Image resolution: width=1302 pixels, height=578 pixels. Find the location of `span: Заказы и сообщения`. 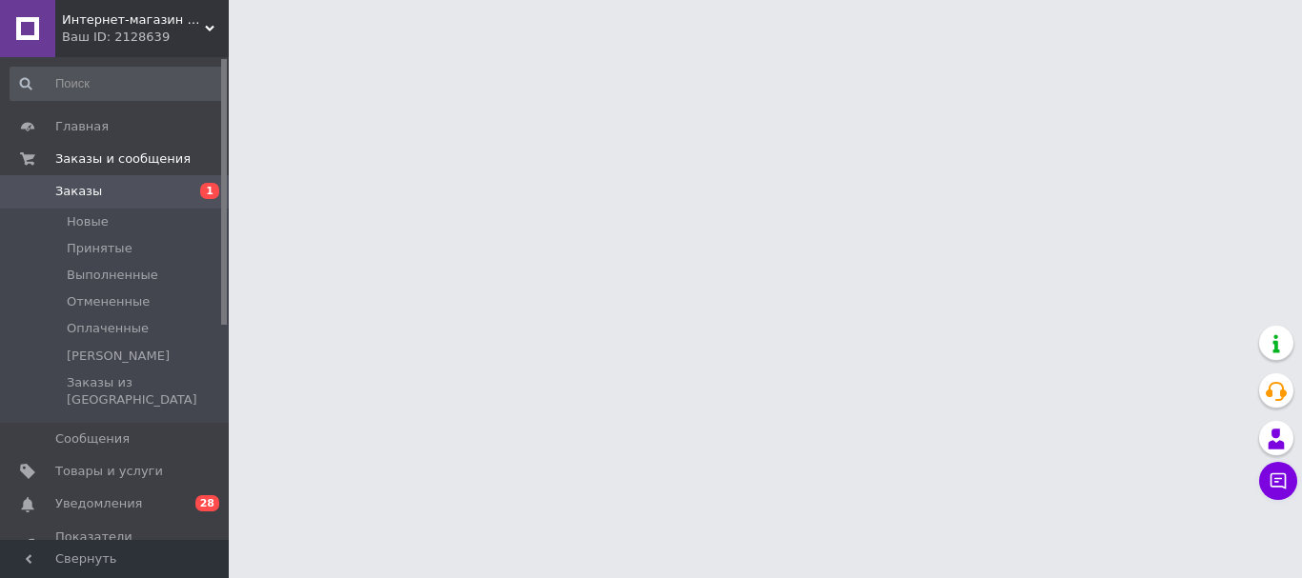

span: Заказы и сообщения is located at coordinates (123, 159).